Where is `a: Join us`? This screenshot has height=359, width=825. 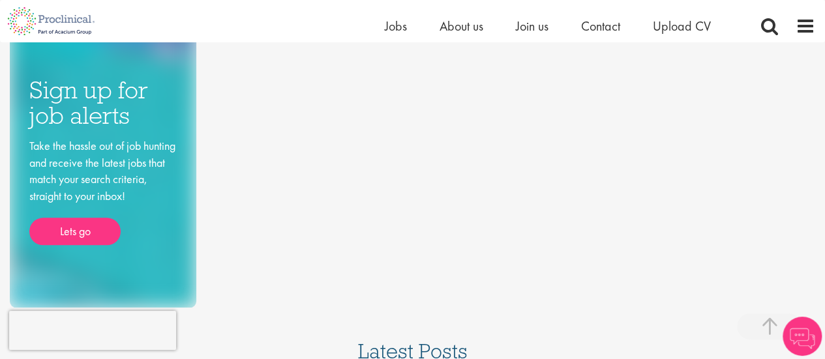
a: Join us is located at coordinates (532, 26).